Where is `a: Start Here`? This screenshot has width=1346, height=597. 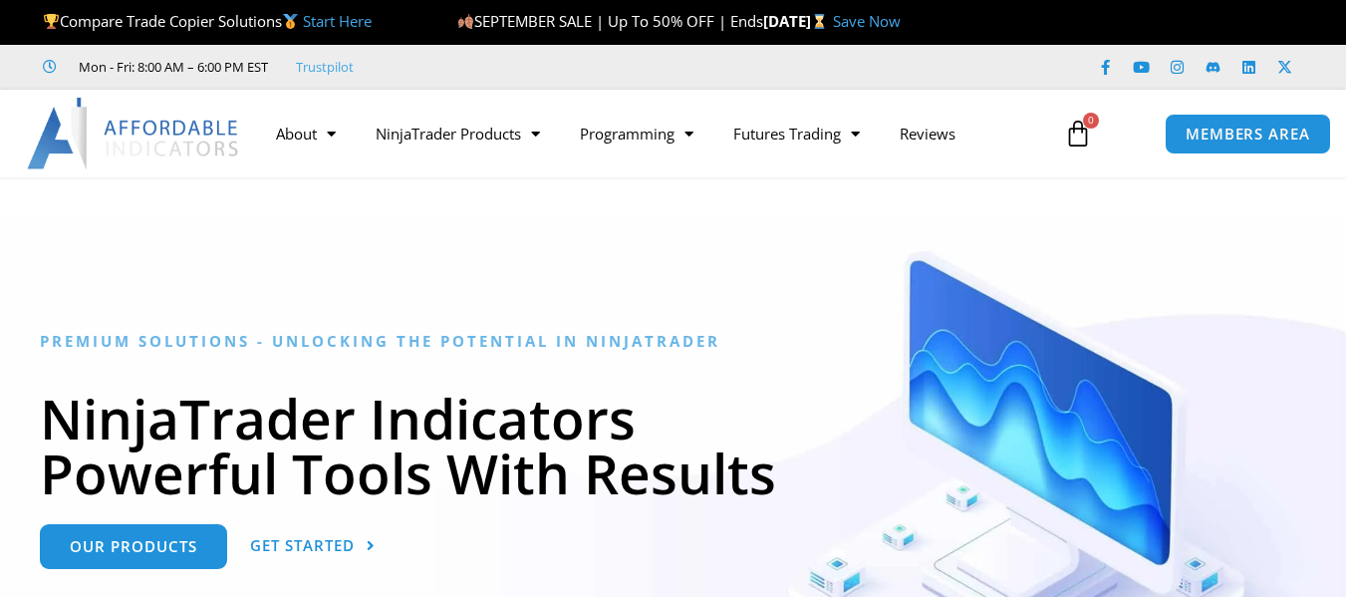 a: Start Here is located at coordinates (337, 21).